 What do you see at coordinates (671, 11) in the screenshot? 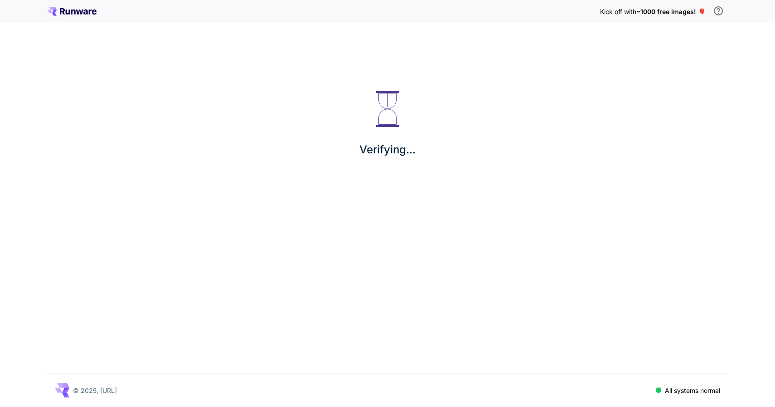
I see `span: ~1000 free images! 🎈` at bounding box center [671, 11].